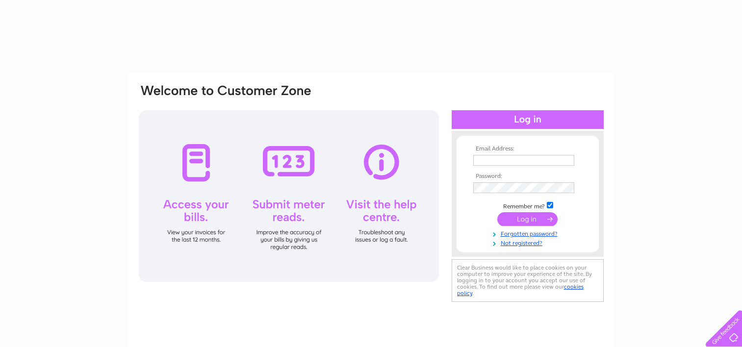  I want to click on input: Submit, so click(527, 219).